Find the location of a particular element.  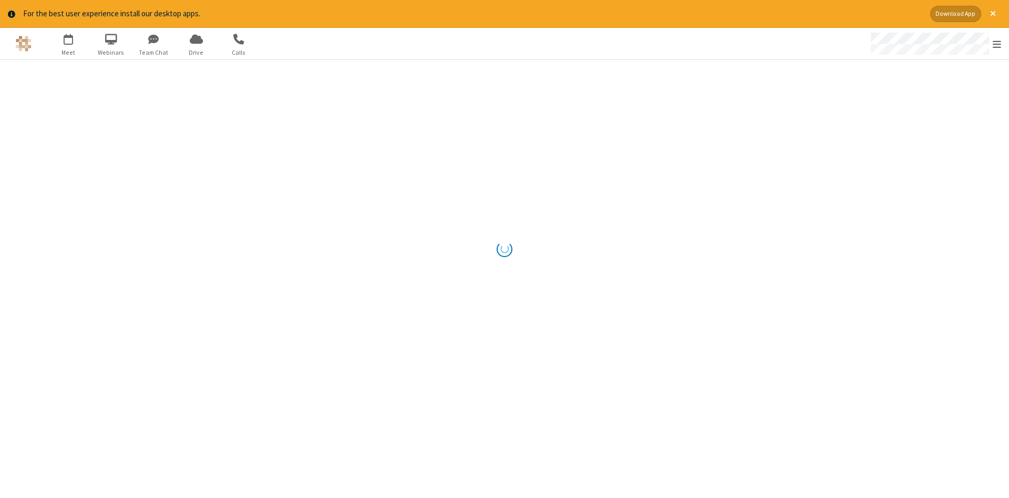

button: Logo is located at coordinates (23, 44).